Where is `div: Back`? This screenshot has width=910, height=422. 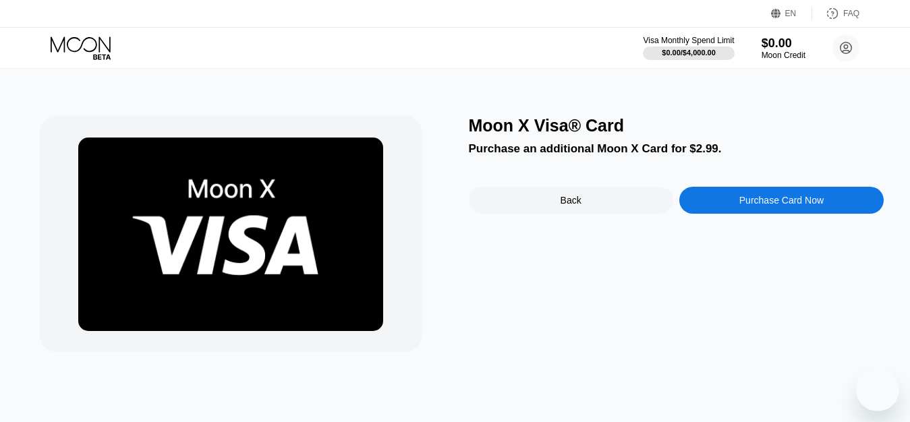 div: Back is located at coordinates (571, 200).